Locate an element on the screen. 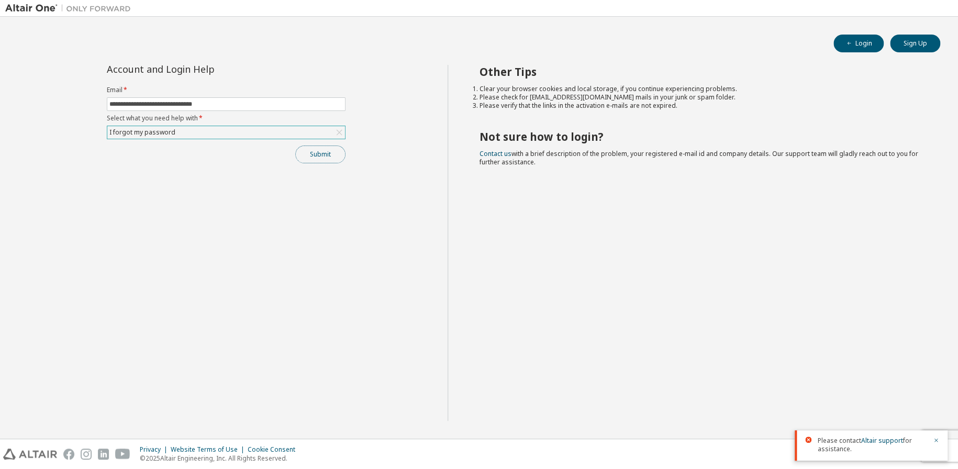  li: Please verify that the links in the activation e-mails are not expired. is located at coordinates (700, 106).